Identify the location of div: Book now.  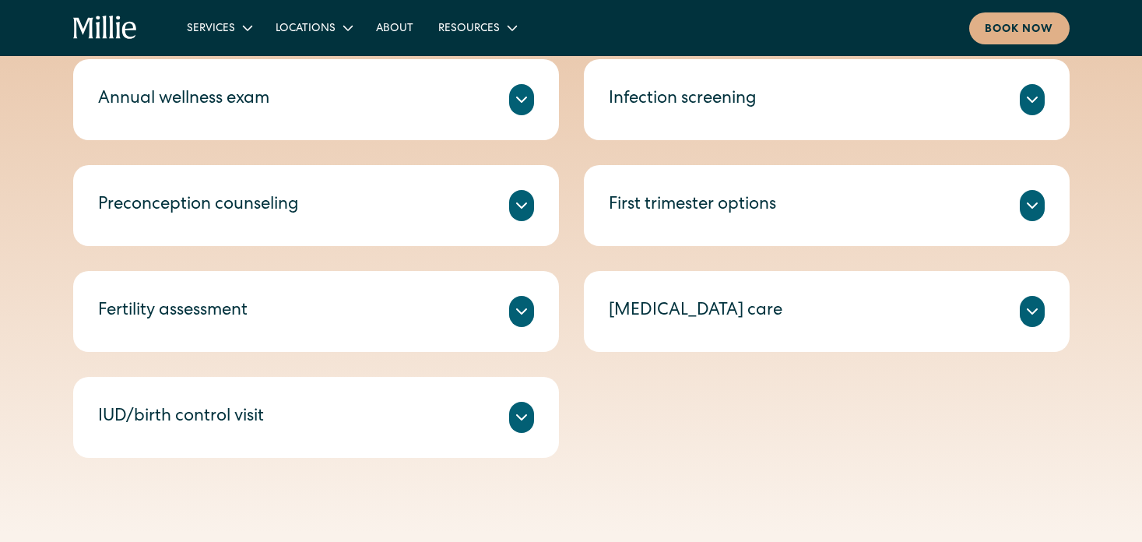
(1019, 30).